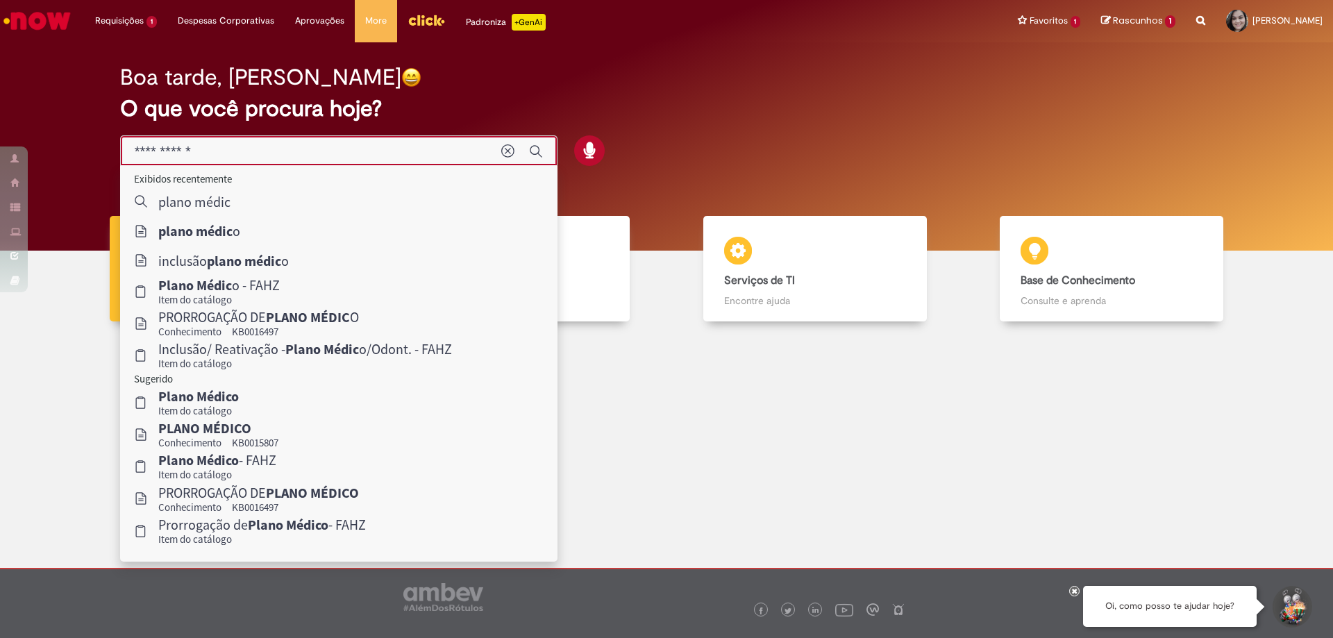 The height and width of the screenshot is (638, 1333). What do you see at coordinates (222, 269) in the screenshot?
I see `a: Tirar dúvidas Tirar dúvidas com Lupi Assist e Gen Ai` at bounding box center [222, 269].